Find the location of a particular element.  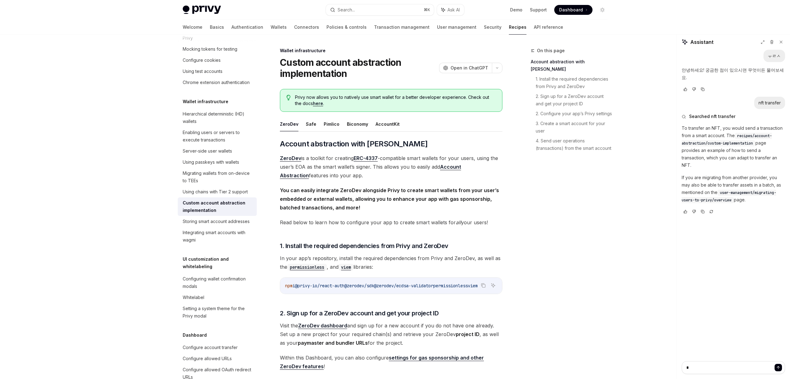

span: ⌘ K is located at coordinates (427, 10).